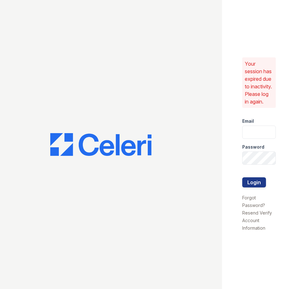  I want to click on button: Login, so click(254, 183).